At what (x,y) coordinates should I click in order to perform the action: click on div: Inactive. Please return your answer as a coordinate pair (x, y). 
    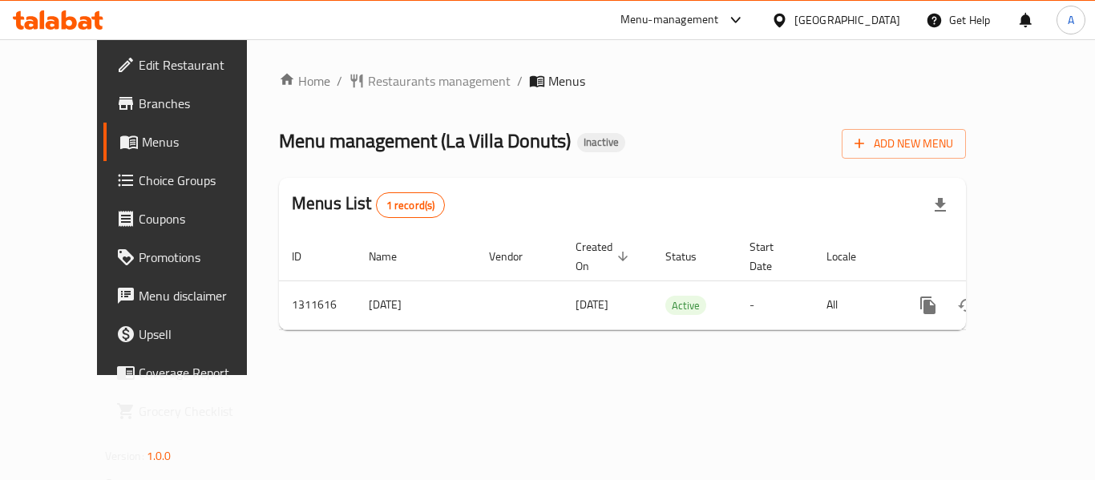
    Looking at the image, I should click on (601, 143).